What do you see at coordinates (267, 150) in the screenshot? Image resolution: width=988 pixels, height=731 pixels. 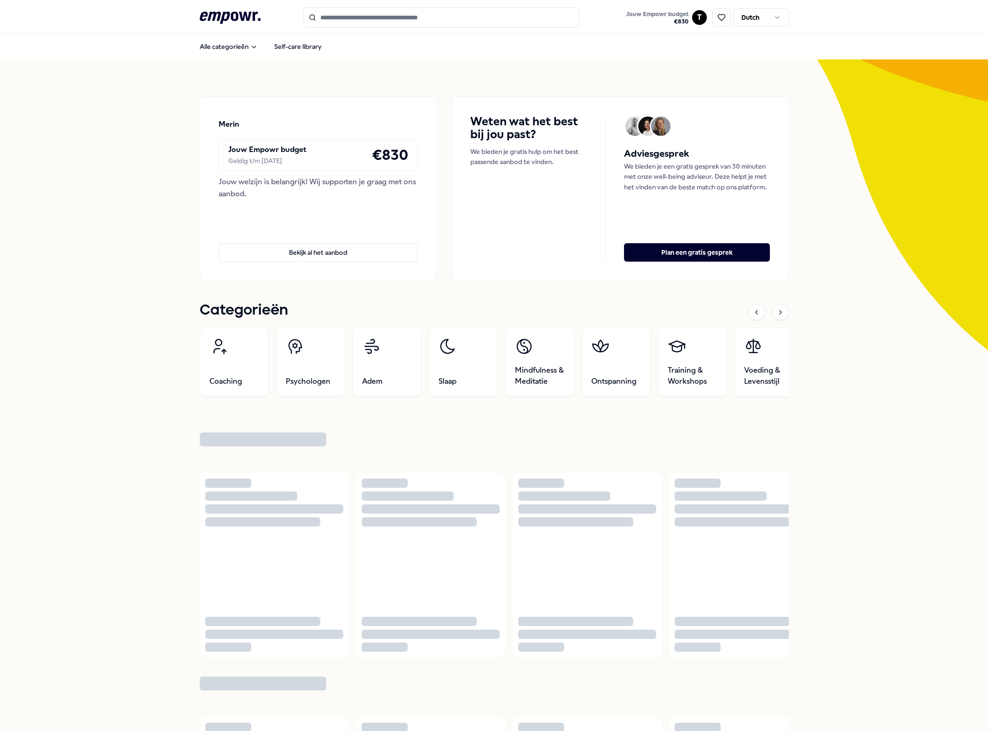 I see `p: Jouw Empowr budget` at bounding box center [267, 150].